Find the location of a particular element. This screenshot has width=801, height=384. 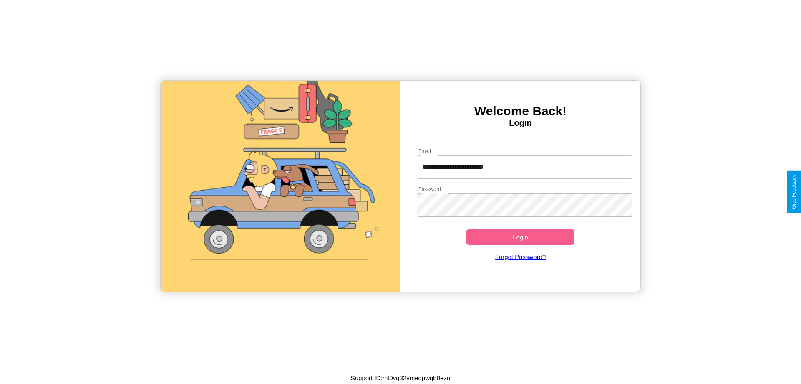

h4: Login is located at coordinates (521, 123).